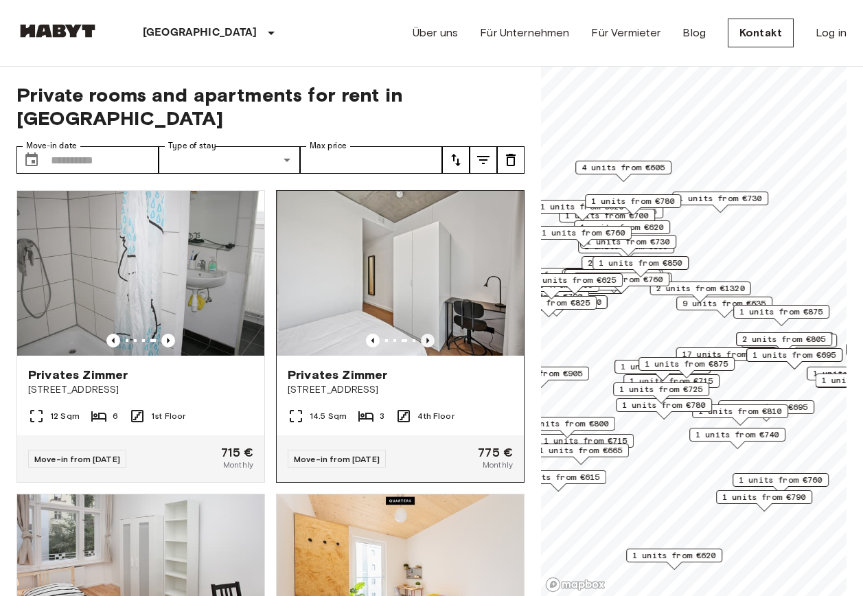  I want to click on button: Choose date, so click(32, 160).